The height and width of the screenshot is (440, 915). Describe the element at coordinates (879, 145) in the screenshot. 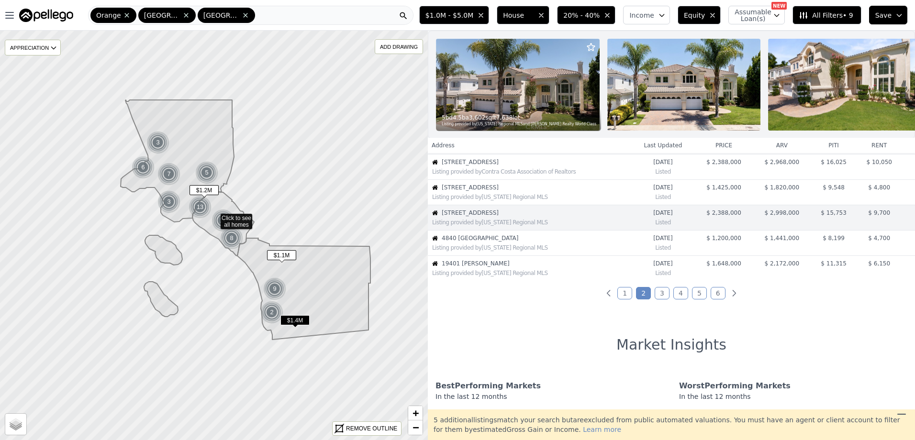

I see `th: rent` at that location.